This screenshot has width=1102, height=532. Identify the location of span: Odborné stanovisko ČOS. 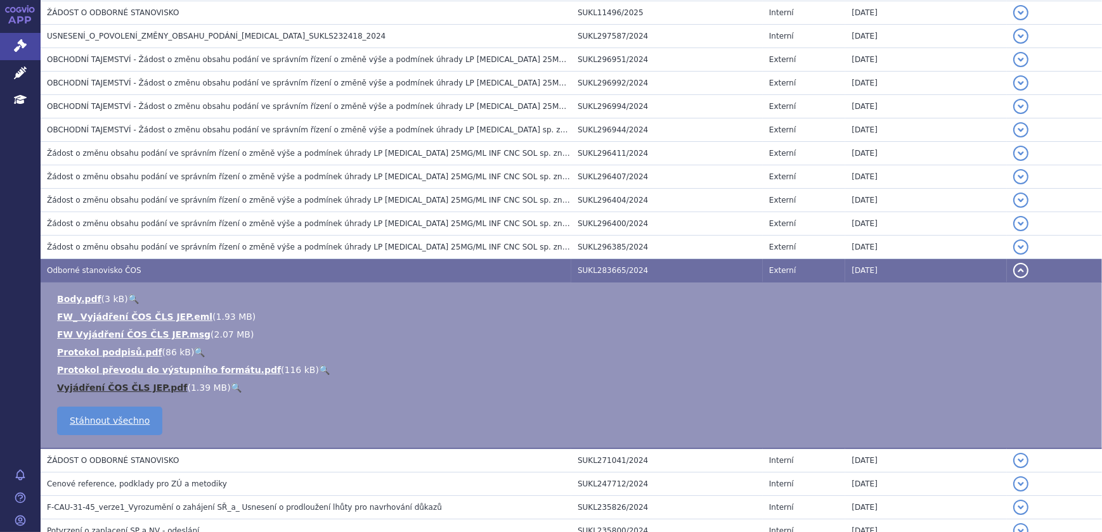
(94, 271).